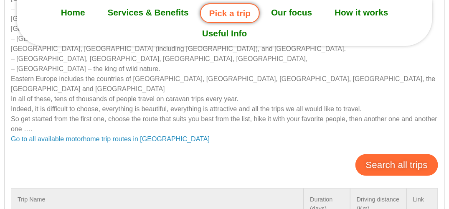 The image size is (449, 209). I want to click on a: Pick a trip, so click(230, 13).